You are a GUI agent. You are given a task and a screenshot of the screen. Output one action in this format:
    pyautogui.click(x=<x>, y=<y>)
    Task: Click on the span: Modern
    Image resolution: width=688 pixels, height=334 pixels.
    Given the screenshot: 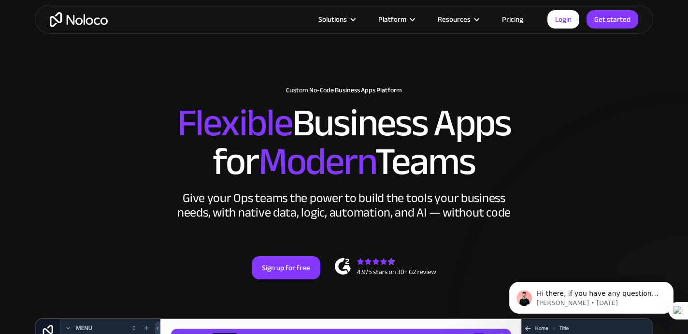 What is the action you would take?
    pyautogui.click(x=316, y=161)
    